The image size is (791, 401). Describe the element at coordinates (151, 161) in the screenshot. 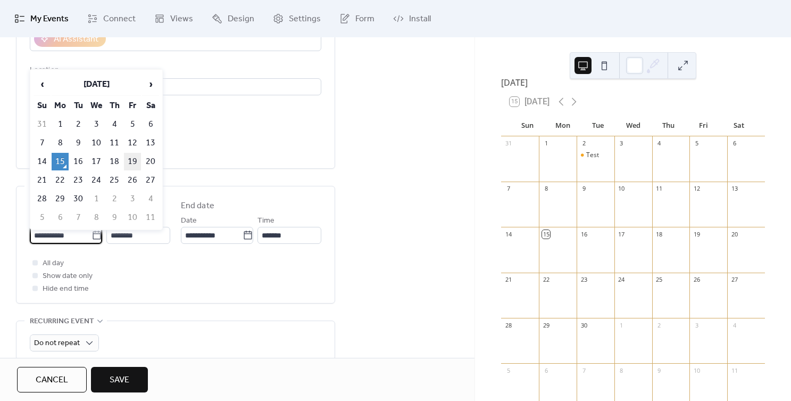

I see `td: 20` at that location.